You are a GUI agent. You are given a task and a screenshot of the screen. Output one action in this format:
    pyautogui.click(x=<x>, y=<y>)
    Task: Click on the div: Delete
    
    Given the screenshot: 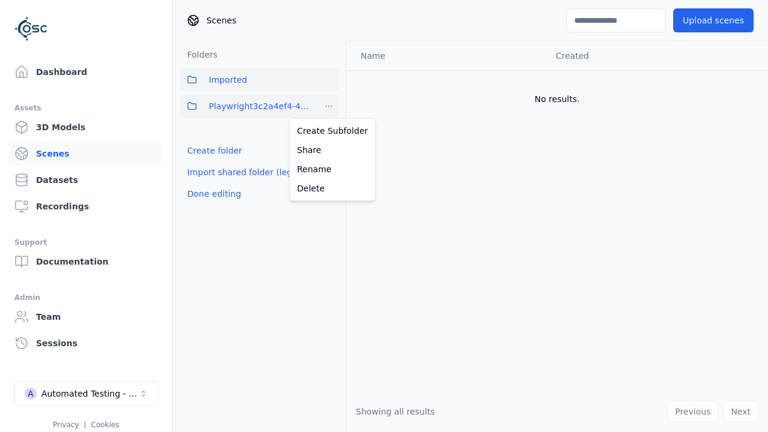 What is the action you would take?
    pyautogui.click(x=332, y=188)
    